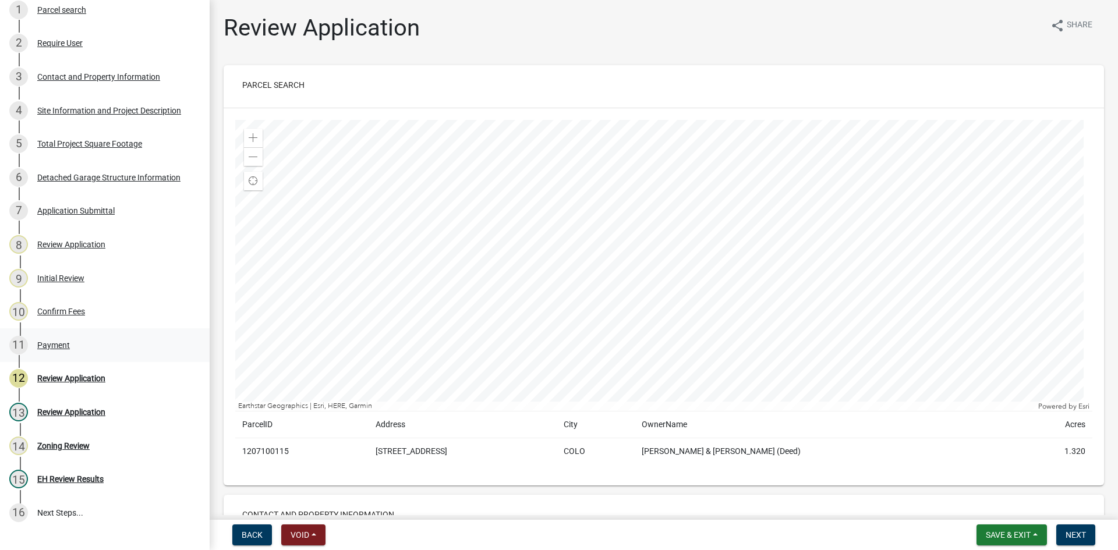 The image size is (1118, 550). What do you see at coordinates (1011, 535) in the screenshot?
I see `button: Save & Exit` at bounding box center [1011, 535].